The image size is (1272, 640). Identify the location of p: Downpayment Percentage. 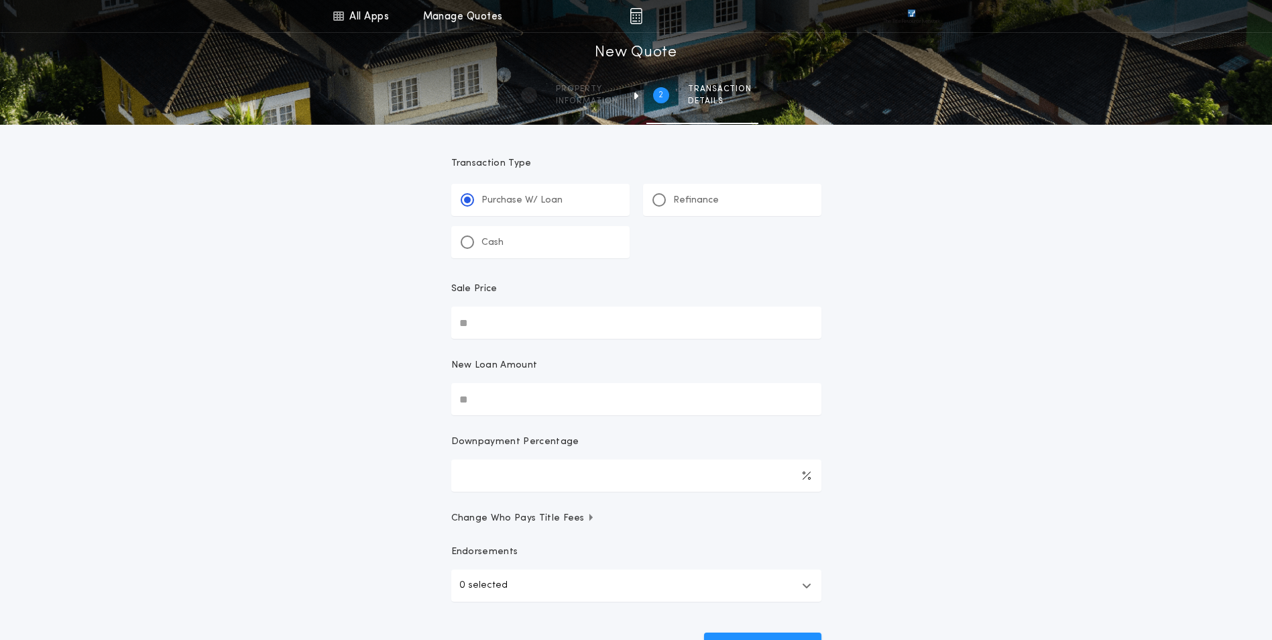
(515, 442).